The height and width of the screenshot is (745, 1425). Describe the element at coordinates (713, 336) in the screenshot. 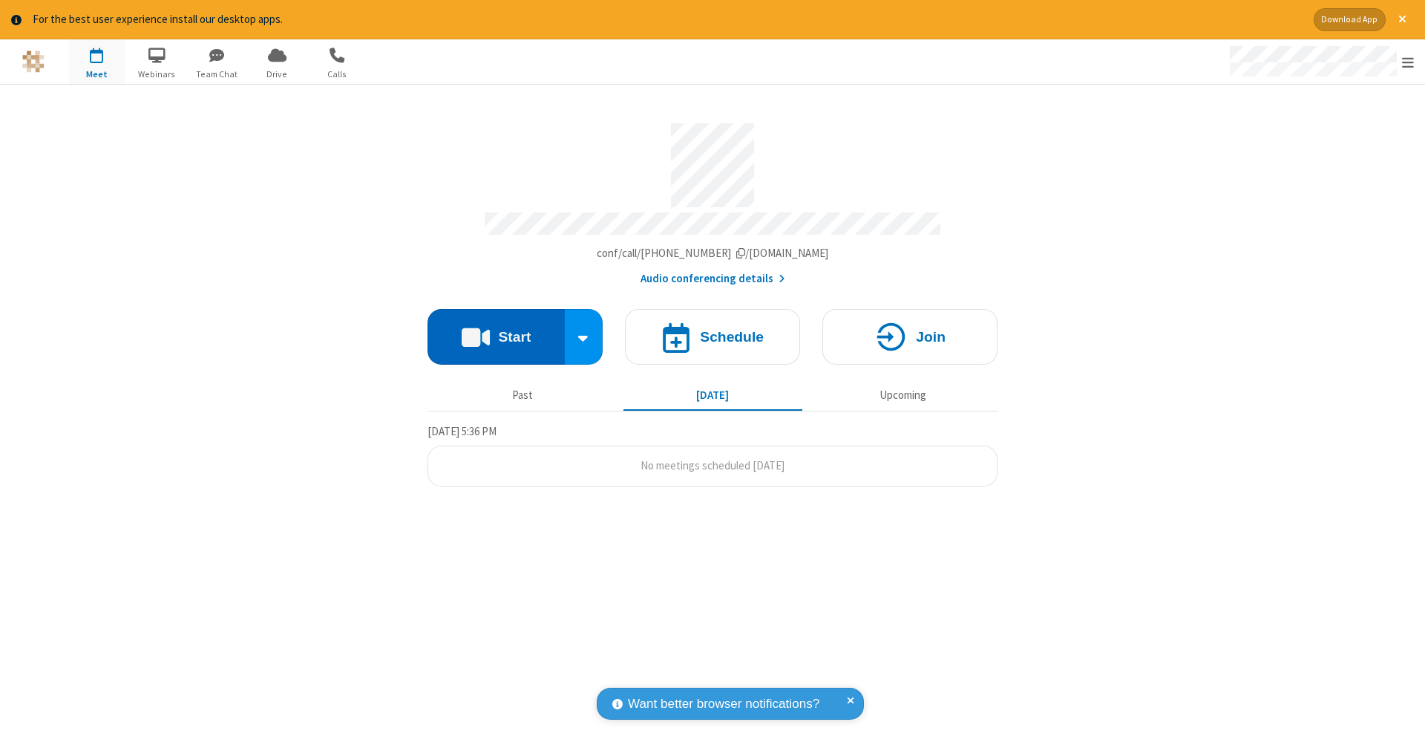

I see `button: Schedule` at that location.